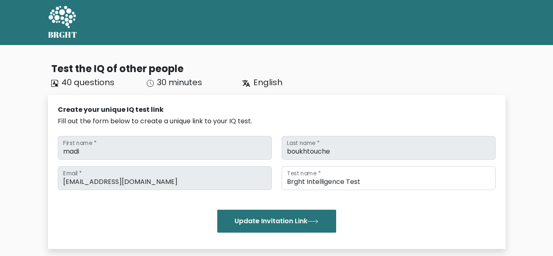  What do you see at coordinates (180, 82) in the screenshot?
I see `span: 30 minutes` at bounding box center [180, 82].